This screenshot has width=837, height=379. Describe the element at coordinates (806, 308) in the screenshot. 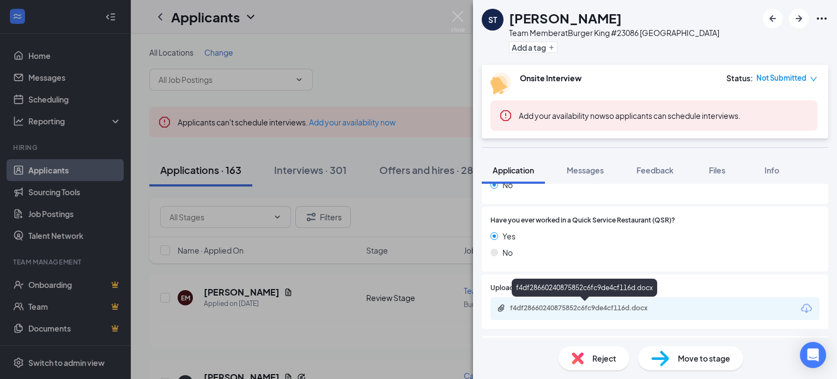

I see `a: Download` at that location.